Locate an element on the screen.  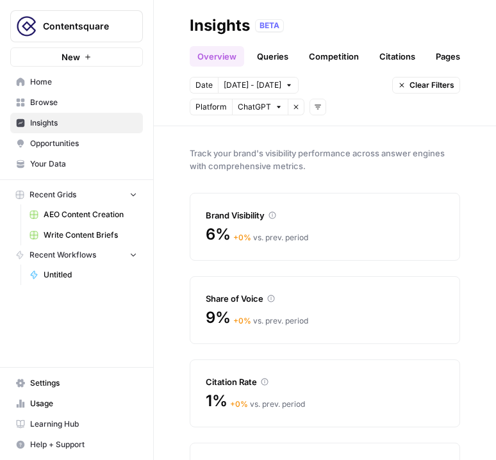
button: Help + Support is located at coordinates (76, 445).